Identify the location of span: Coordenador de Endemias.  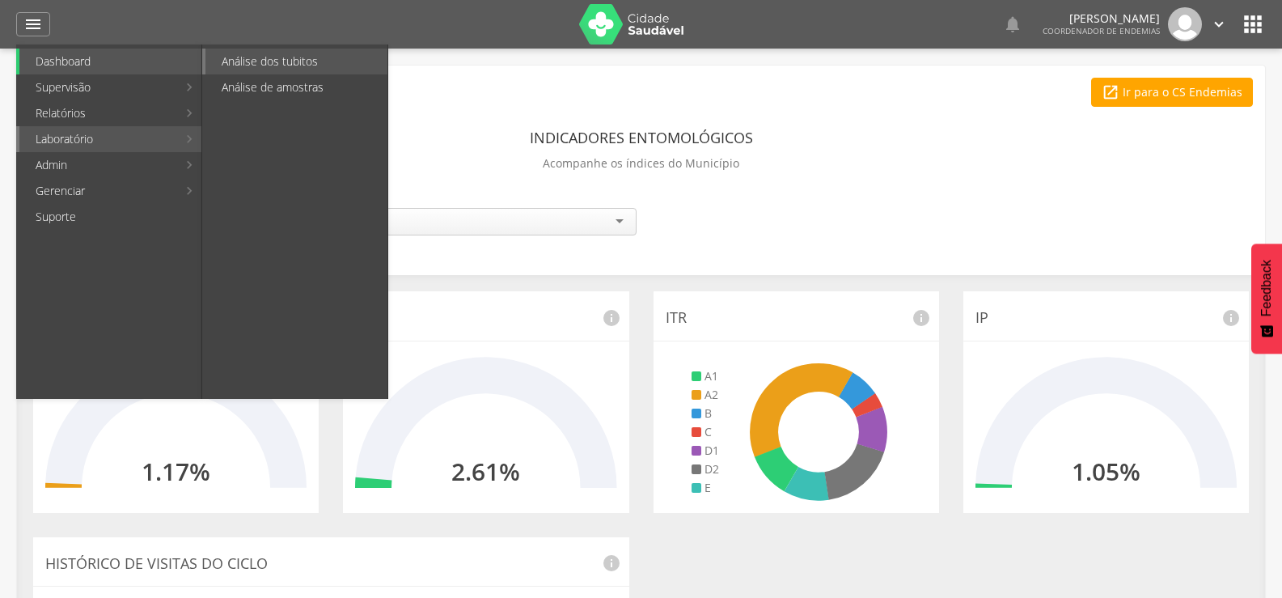
(1101, 31).